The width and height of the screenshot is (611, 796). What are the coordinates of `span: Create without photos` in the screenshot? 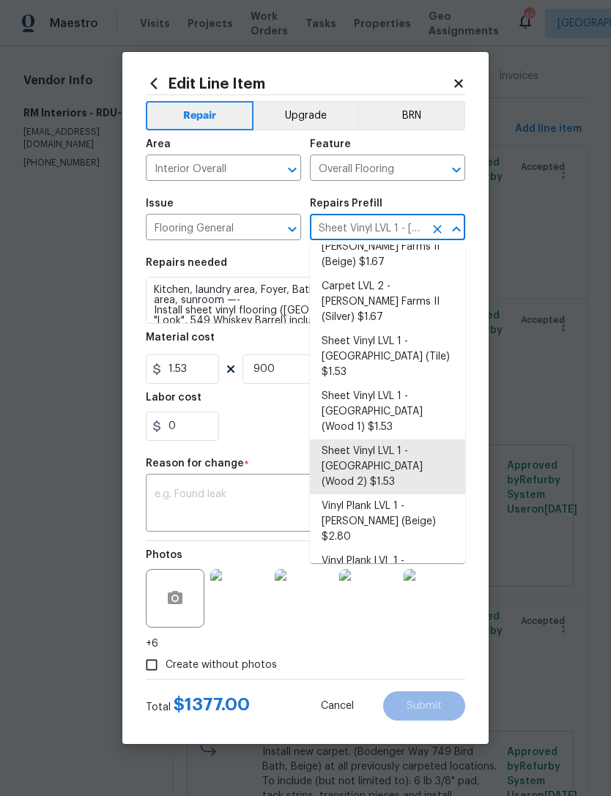 It's located at (221, 665).